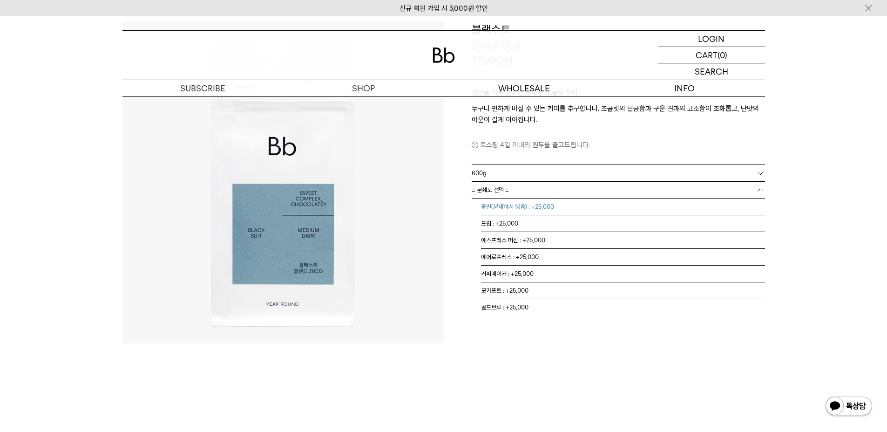 Image resolution: width=887 pixels, height=432 pixels. I want to click on p: SUBSCRIBE, so click(202, 88).